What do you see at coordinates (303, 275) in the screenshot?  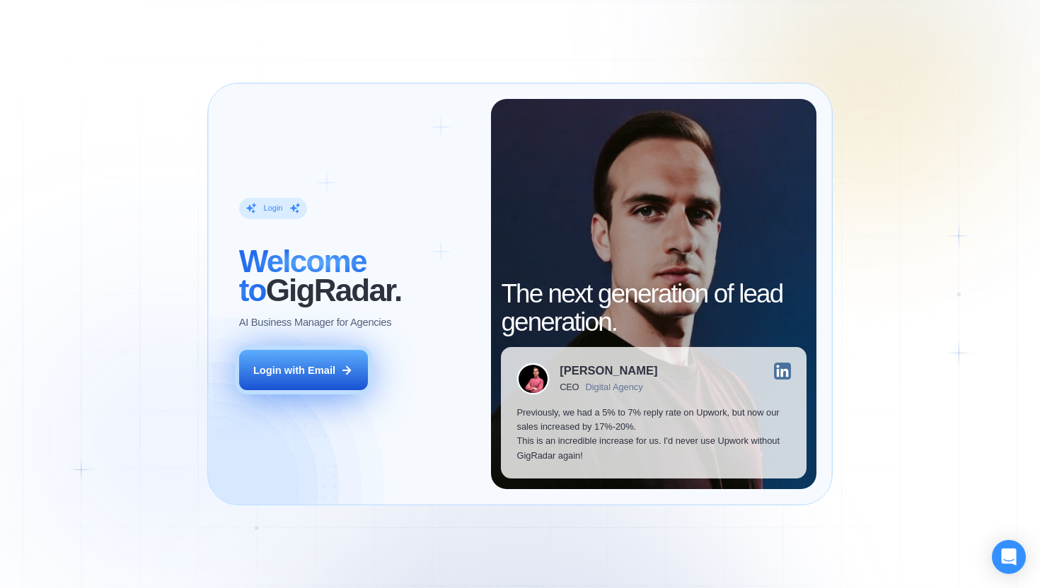 I see `span: Welcome to` at bounding box center [303, 275].